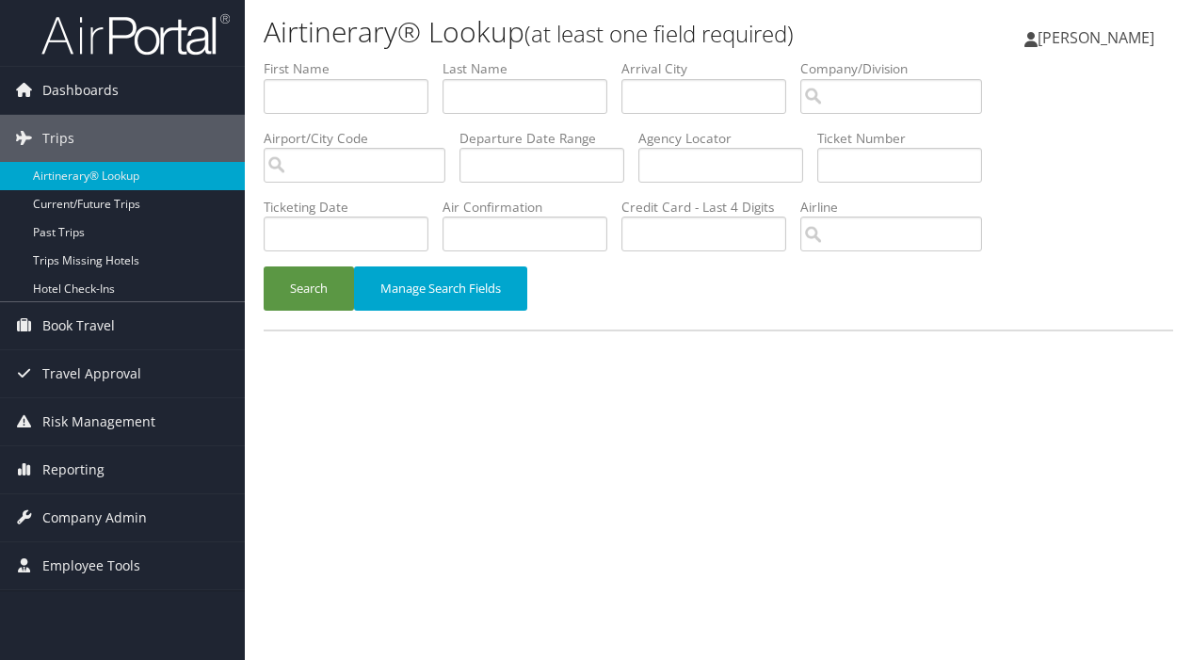 This screenshot has width=1192, height=660. What do you see at coordinates (361, 138) in the screenshot?
I see `label: Airport/City Code` at bounding box center [361, 138].